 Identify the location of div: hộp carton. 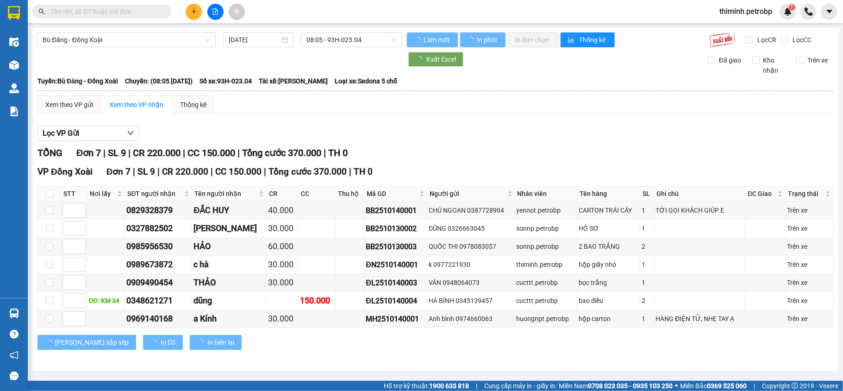
(609, 319).